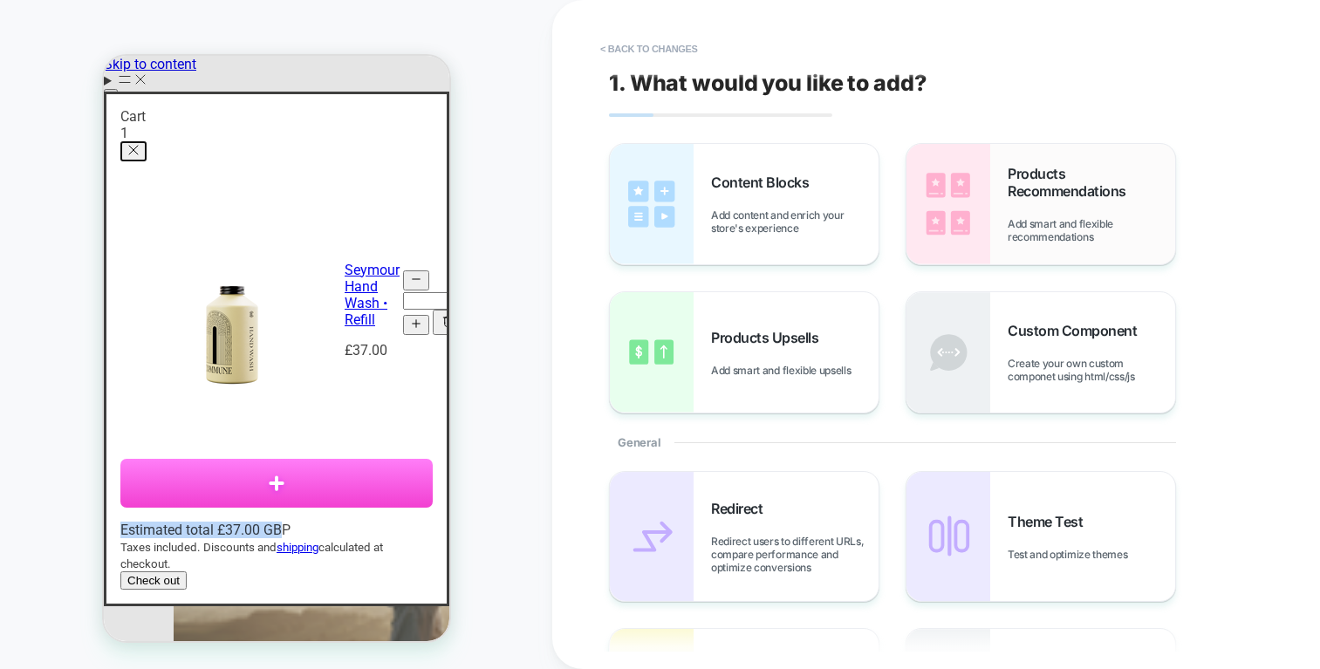  Describe the element at coordinates (147, 500) in the screenshot. I see `small: Taxes included. Discounts and calculated at checkout.` at that location.